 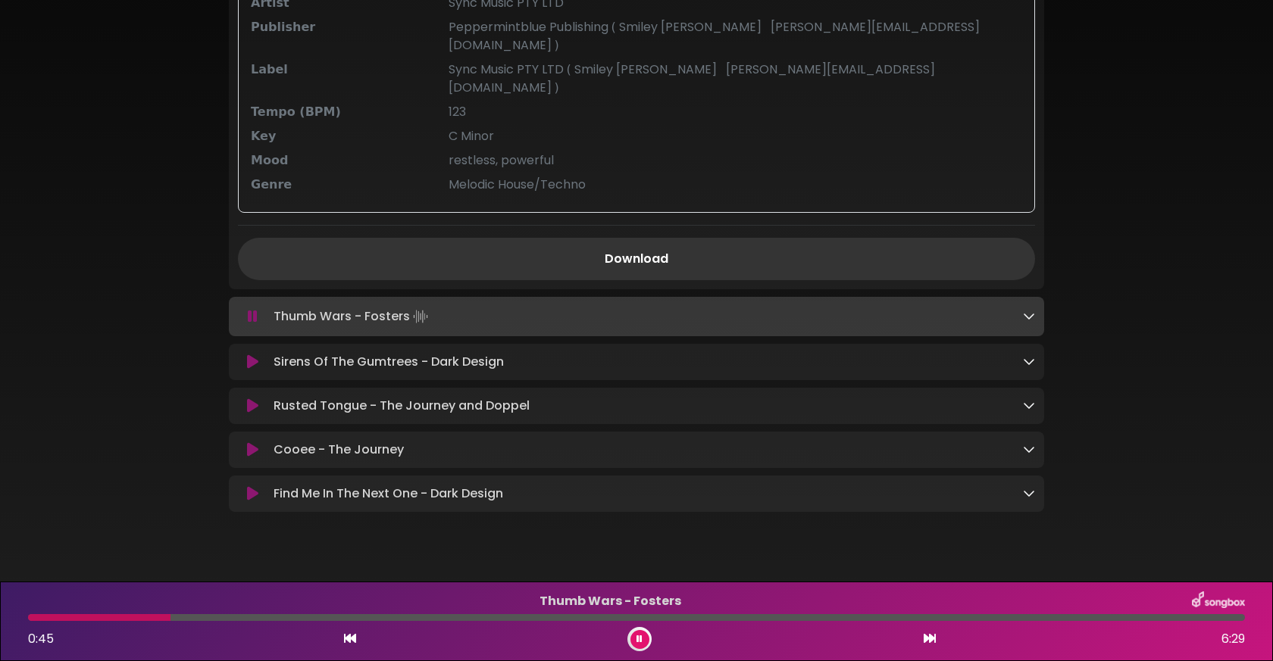 I want to click on p: Sirens Of The Gumtrees - Dark Design, so click(x=648, y=362).